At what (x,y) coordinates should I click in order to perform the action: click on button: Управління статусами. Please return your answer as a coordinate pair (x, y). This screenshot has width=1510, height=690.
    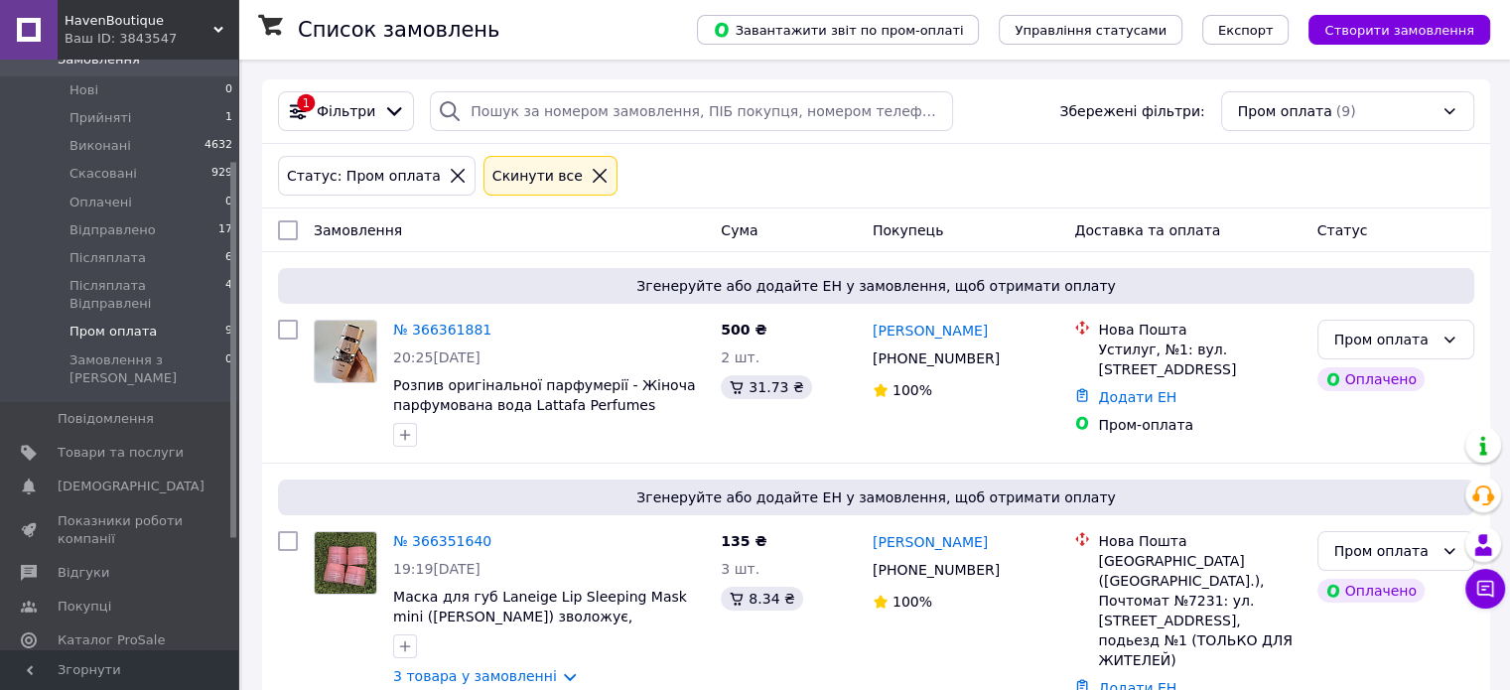
    Looking at the image, I should click on (1090, 30).